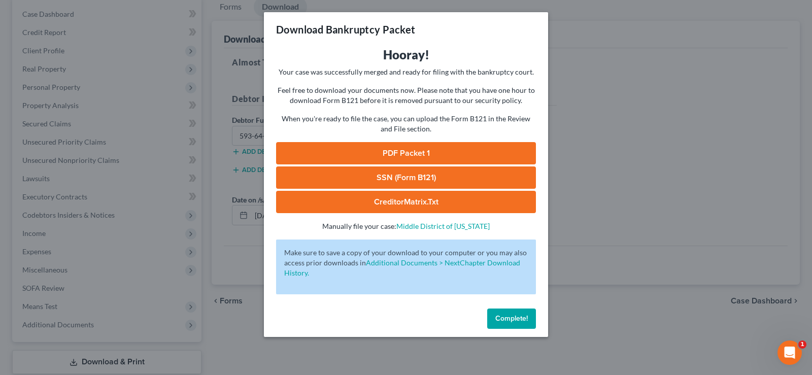 This screenshot has height=375, width=812. I want to click on a: SSN (Form B121), so click(406, 178).